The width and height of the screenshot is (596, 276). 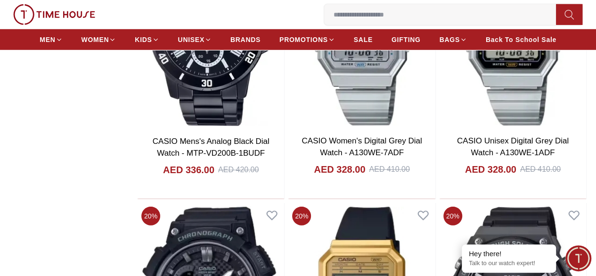 I want to click on span: MEN, so click(x=47, y=40).